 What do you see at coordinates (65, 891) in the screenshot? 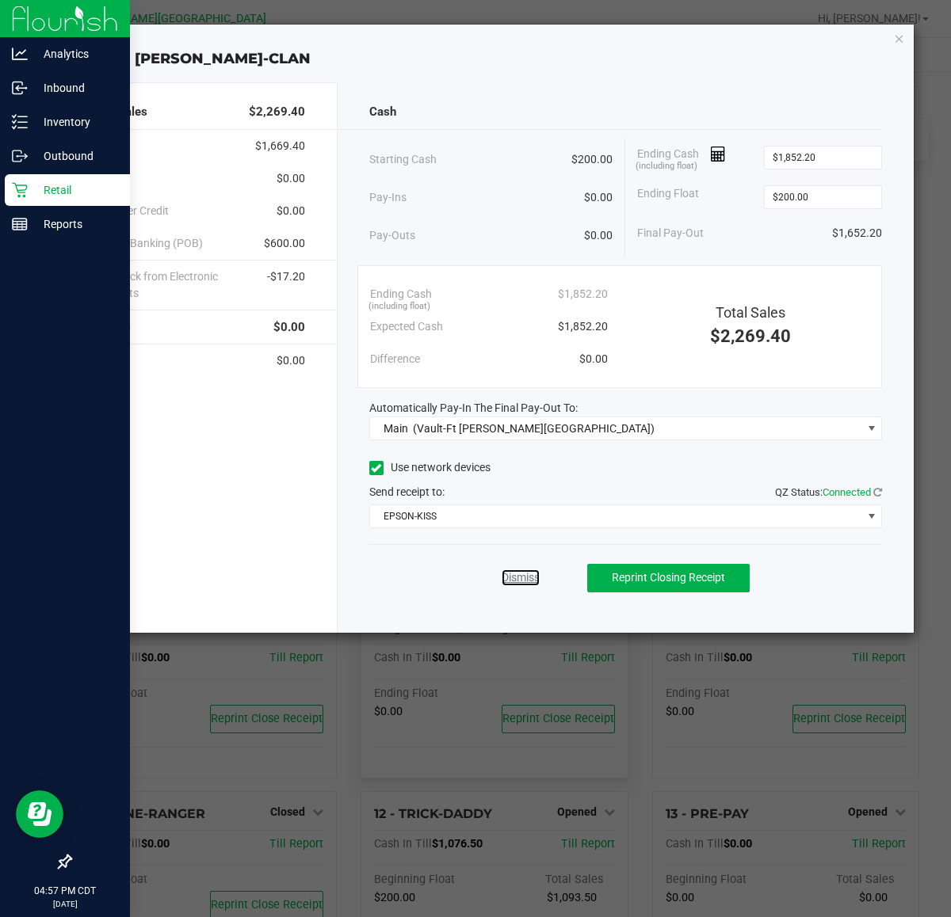
I see `p: 04:57 PM CDT` at bounding box center [65, 891].